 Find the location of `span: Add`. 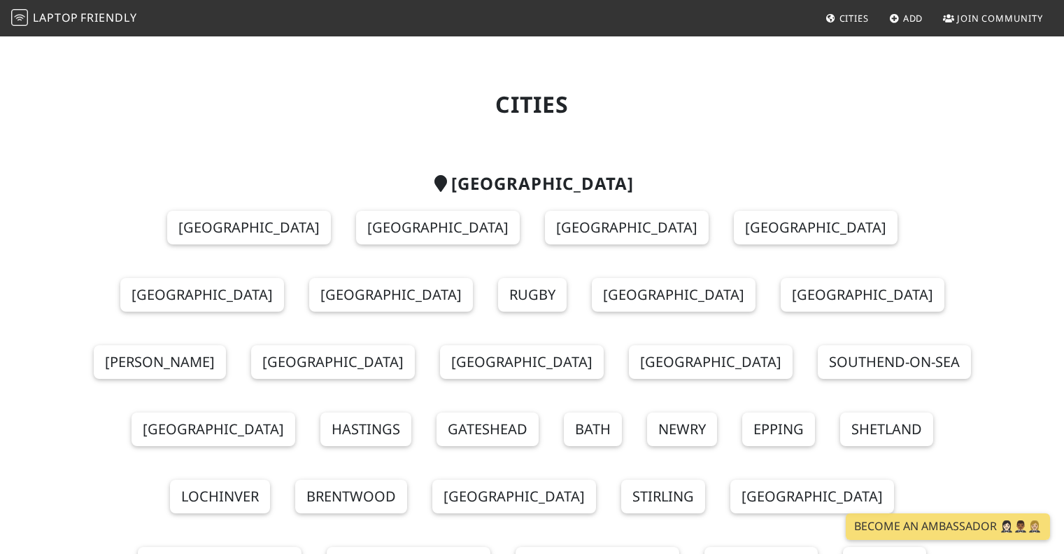

span: Add is located at coordinates (913, 18).